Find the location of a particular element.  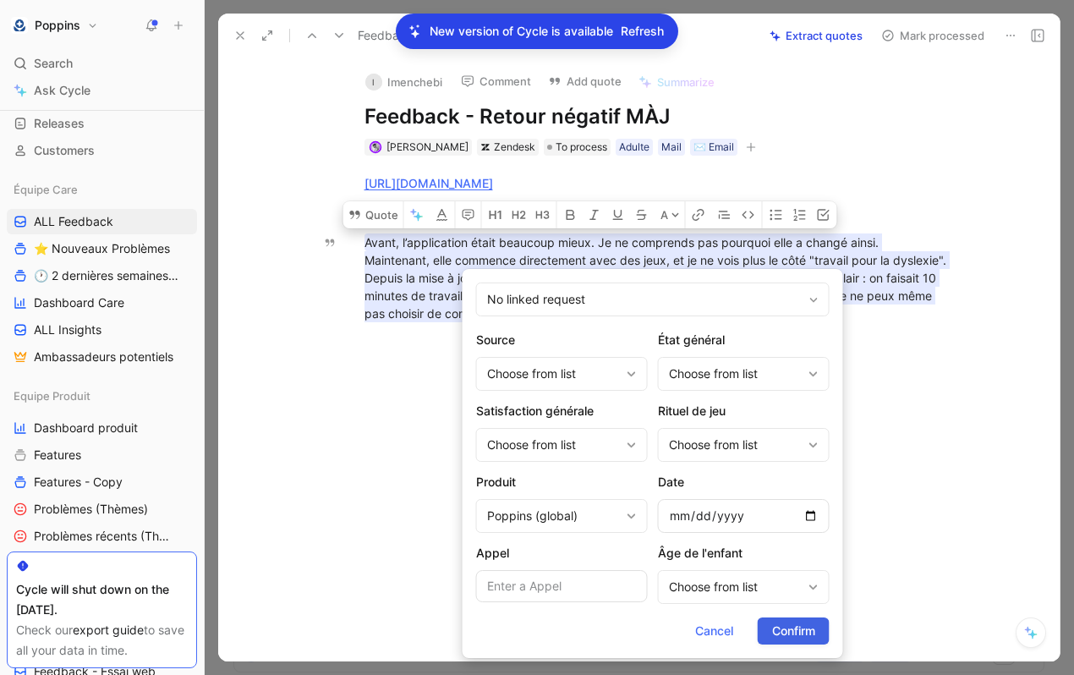

span: Cancel is located at coordinates (714, 631).